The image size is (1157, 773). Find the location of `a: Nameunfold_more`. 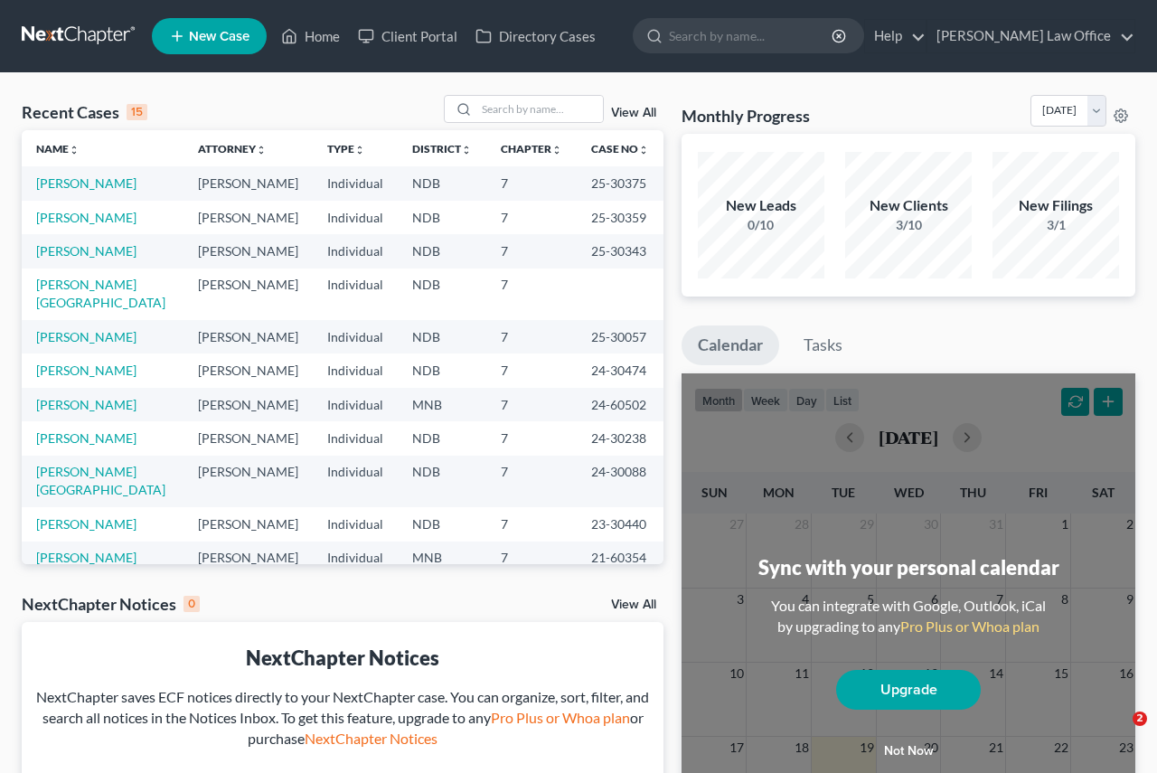

a: Nameunfold_more is located at coordinates (58, 148).